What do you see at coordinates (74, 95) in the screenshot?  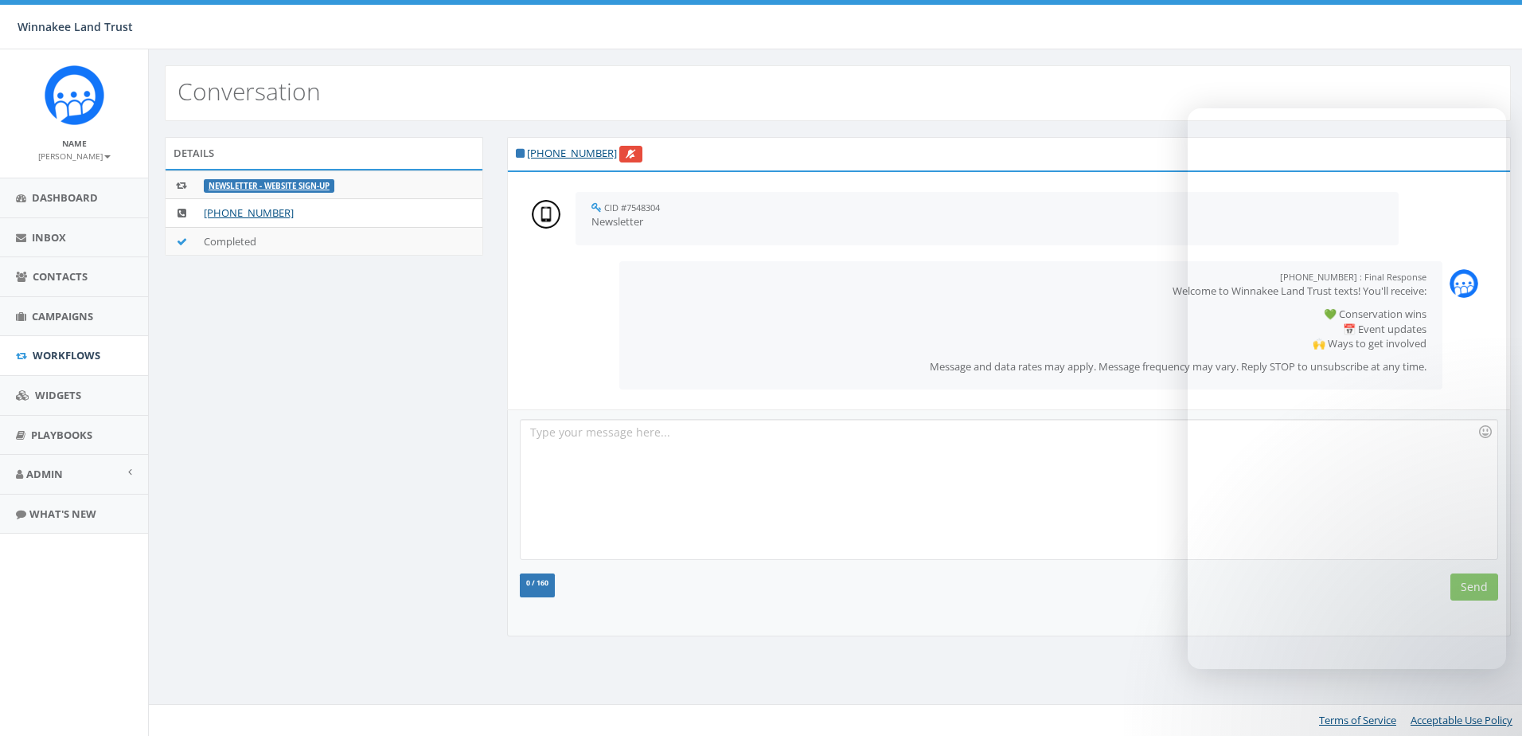 I see `img: Rally_Corp_Icon.png` at bounding box center [74, 95].